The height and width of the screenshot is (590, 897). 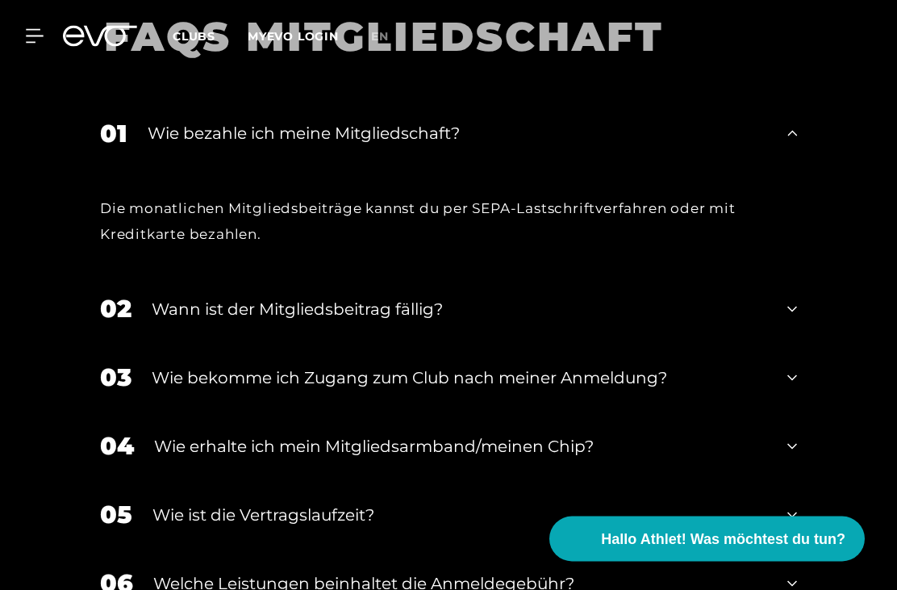 I want to click on div: Wie bezahle ich meine Mitgliedschaft?, so click(x=457, y=134).